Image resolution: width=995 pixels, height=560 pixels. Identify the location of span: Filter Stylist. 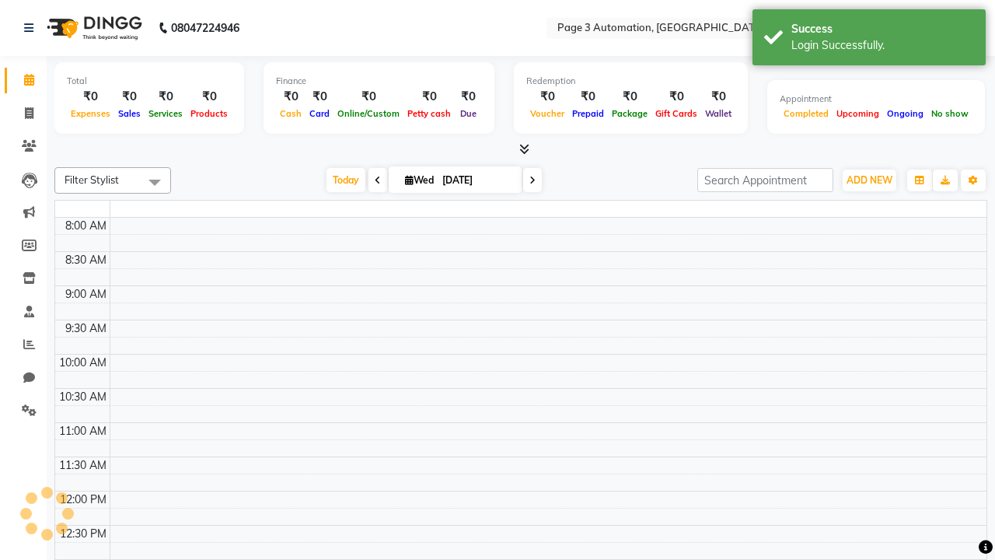
(92, 180).